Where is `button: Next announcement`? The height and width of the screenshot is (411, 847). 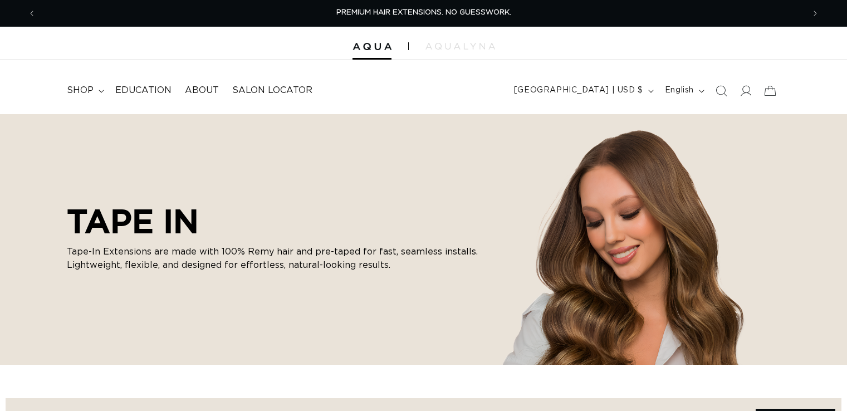 button: Next announcement is located at coordinates (815, 13).